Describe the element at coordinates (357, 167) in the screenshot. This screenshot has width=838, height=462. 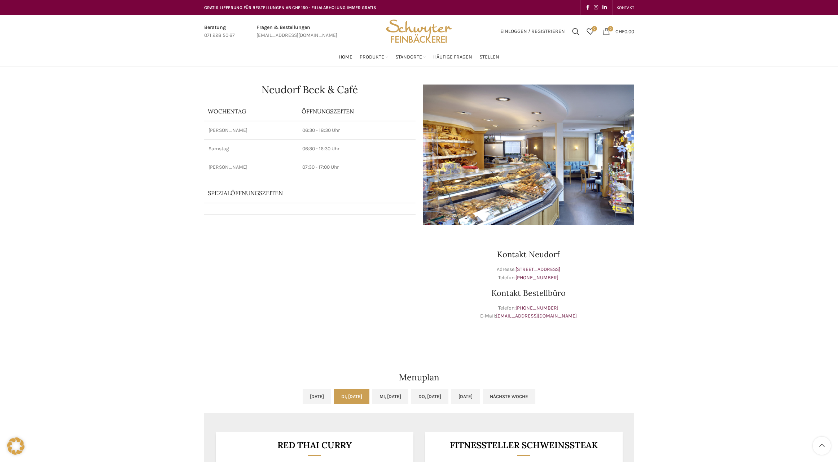
I see `p: 07:30 - 17:00 Uhr` at that location.